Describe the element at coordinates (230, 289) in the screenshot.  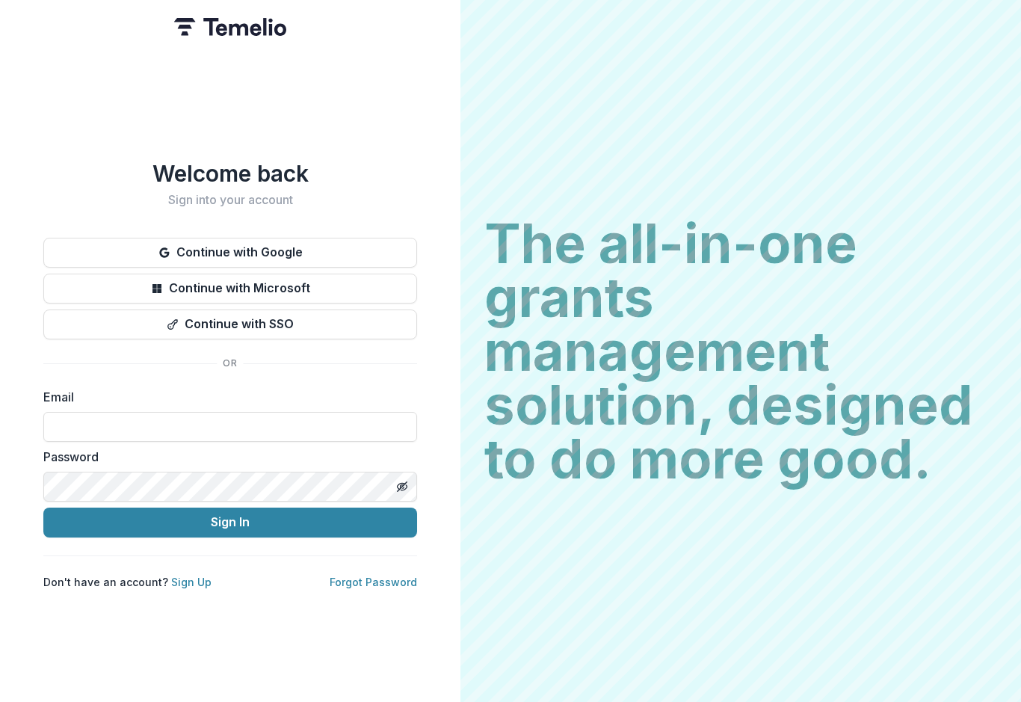
I see `button: Continue with Microsoft` at that location.